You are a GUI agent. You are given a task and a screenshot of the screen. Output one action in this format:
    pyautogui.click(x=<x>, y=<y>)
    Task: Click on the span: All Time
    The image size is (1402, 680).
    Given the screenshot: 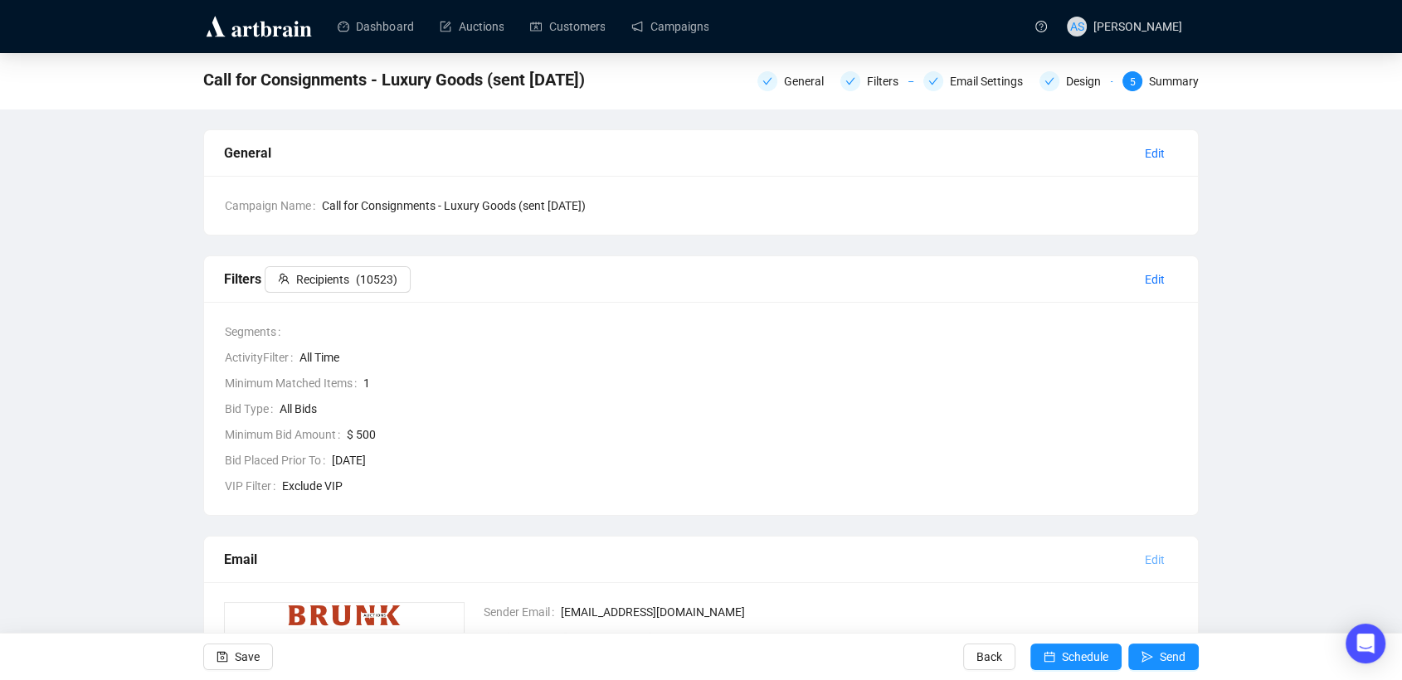 What is the action you would take?
    pyautogui.click(x=739, y=358)
    